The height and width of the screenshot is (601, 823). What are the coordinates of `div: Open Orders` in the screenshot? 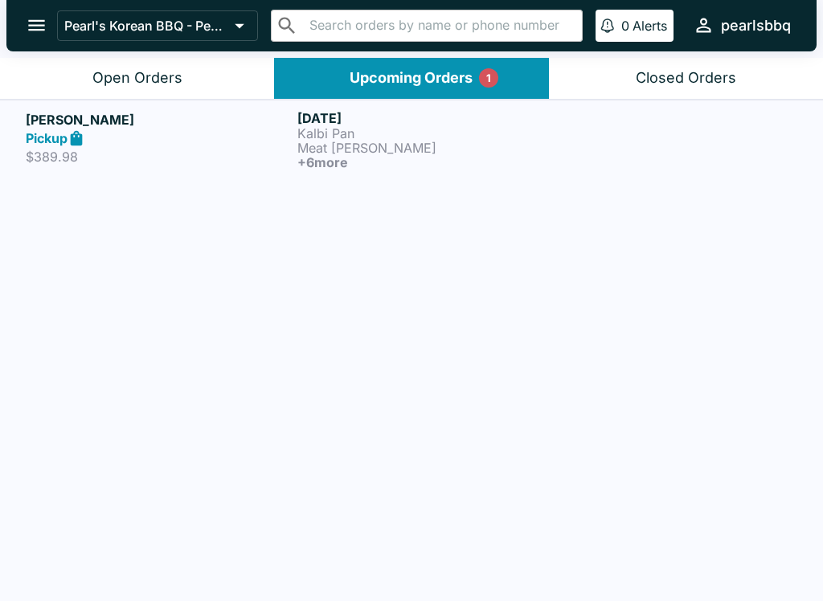 It's located at (137, 78).